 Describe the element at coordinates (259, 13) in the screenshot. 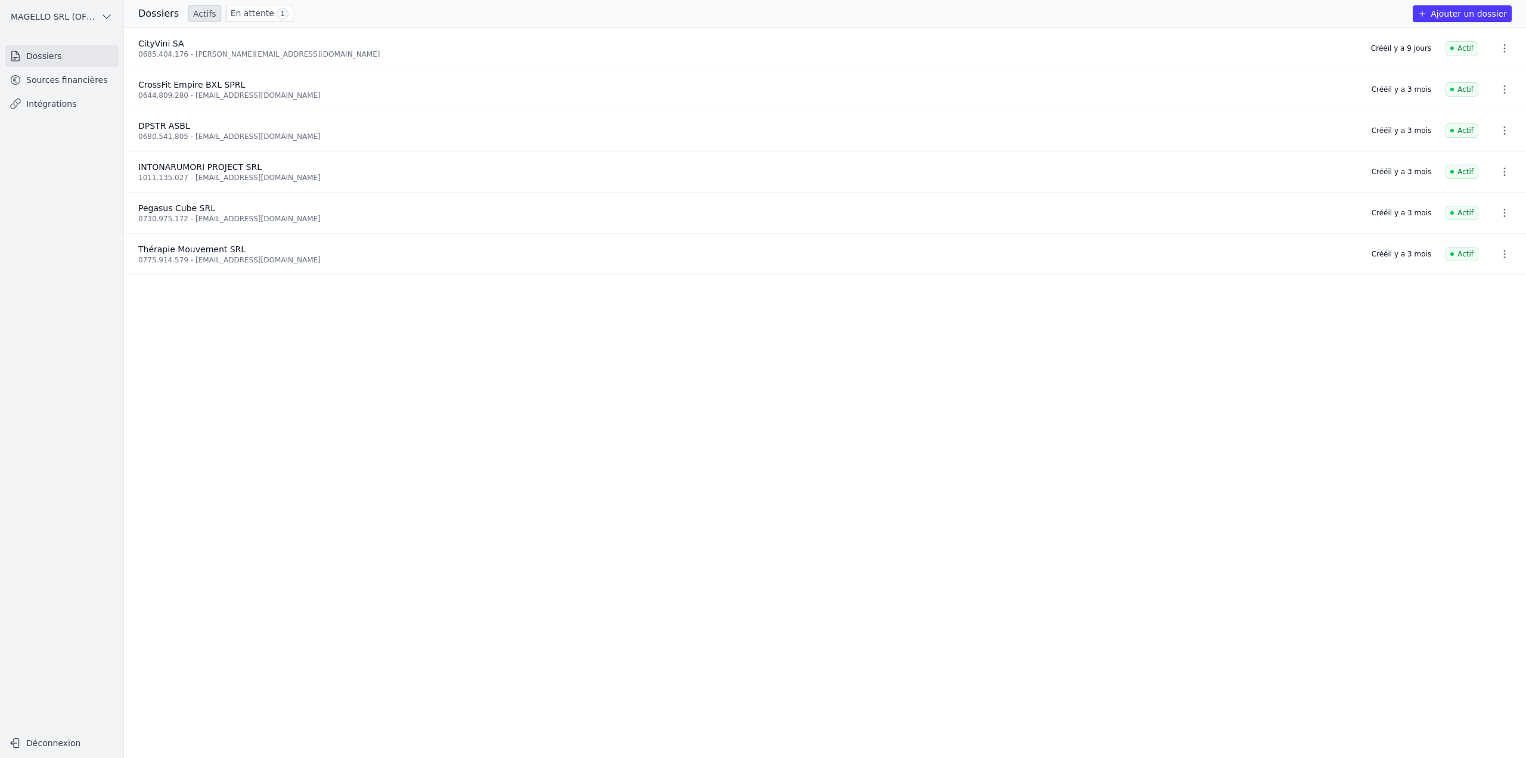

I see `a: En attente 1` at that location.